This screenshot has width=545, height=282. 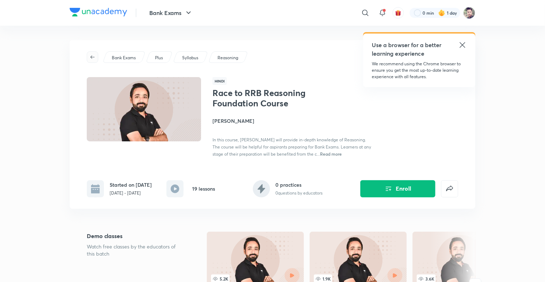 I want to click on h5: Use a browser for a better learning experience, so click(x=407, y=49).